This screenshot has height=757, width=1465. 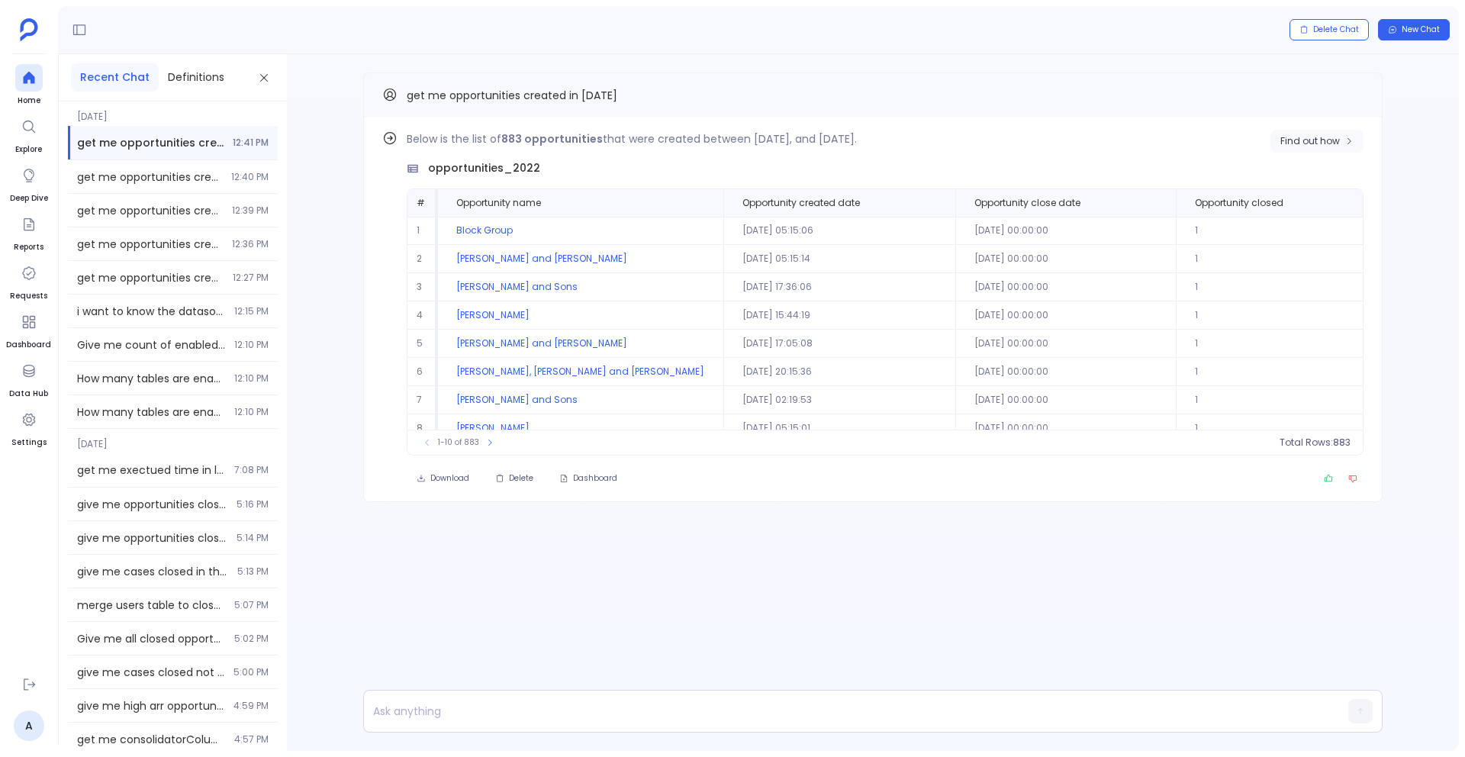 What do you see at coordinates (253, 504) in the screenshot?
I see `span: 5:16 PM` at bounding box center [253, 504].